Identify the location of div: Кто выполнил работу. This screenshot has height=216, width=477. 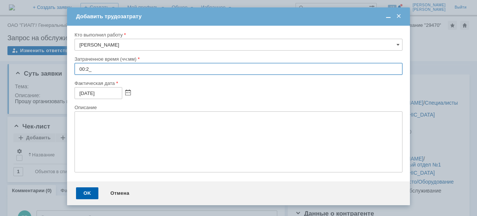
(238, 35).